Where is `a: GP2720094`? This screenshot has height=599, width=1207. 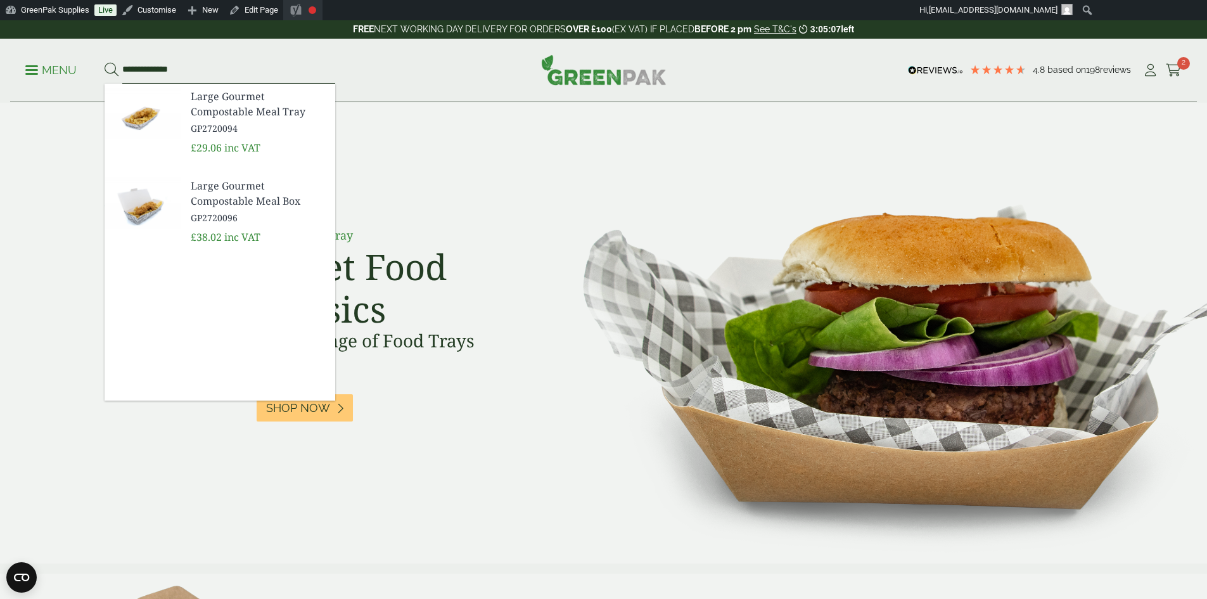
a: GP2720094 is located at coordinates (143, 114).